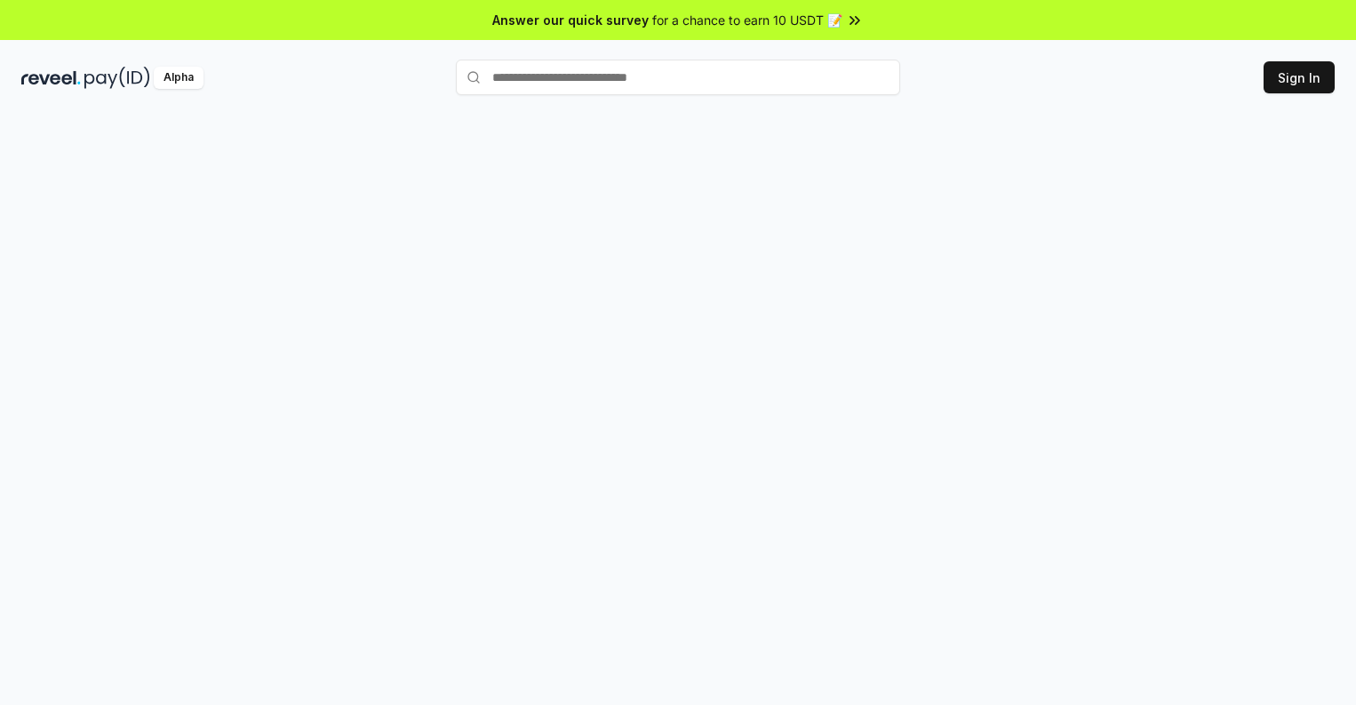 This screenshot has height=705, width=1356. What do you see at coordinates (571, 20) in the screenshot?
I see `span: Answer our quick survey` at bounding box center [571, 20].